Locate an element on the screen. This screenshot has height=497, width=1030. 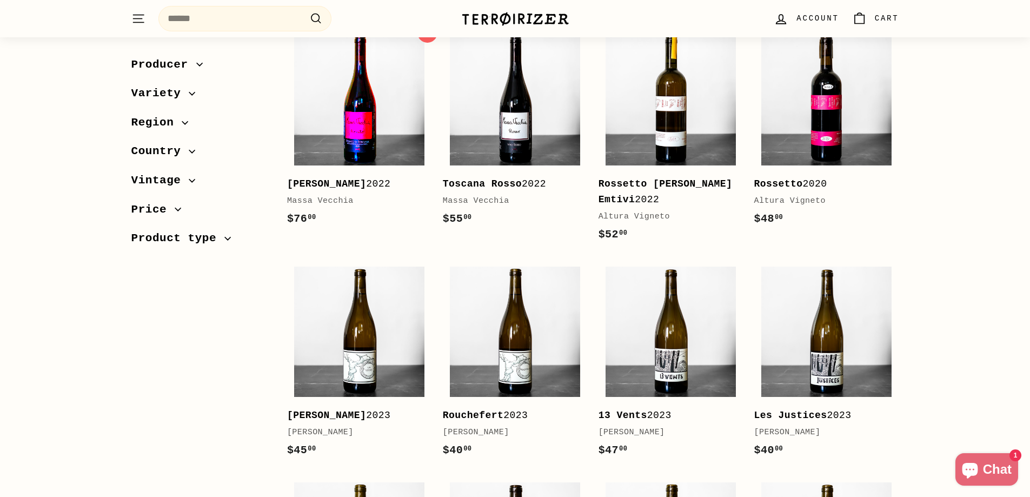
span: Producer is located at coordinates (164, 65).